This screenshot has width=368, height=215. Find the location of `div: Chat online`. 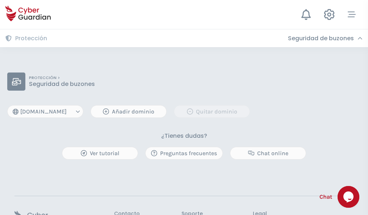

div: Chat online is located at coordinates (268, 153).